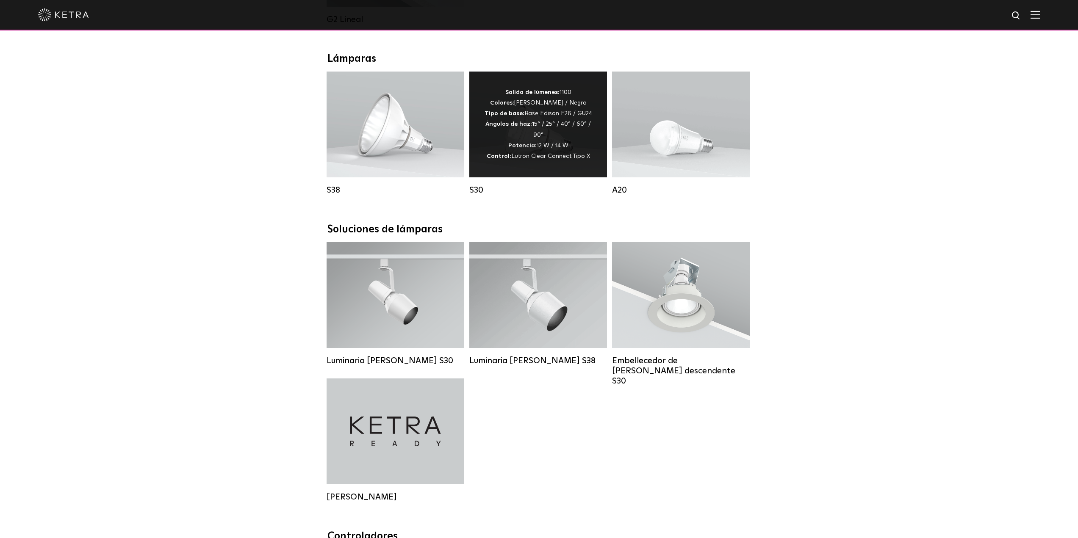 The image size is (1078, 538). Describe the element at coordinates (552, 146) in the screenshot. I see `font: 12 W / 14 W` at that location.